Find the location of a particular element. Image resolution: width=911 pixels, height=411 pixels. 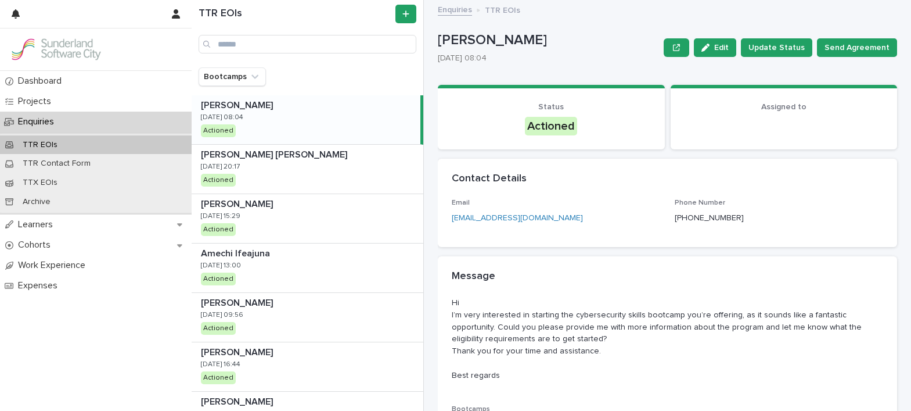

p: Hi I’m very interested in starting the cybersecurity skills bootcamp you’re offering, as it sound... is located at coordinates (667, 339).